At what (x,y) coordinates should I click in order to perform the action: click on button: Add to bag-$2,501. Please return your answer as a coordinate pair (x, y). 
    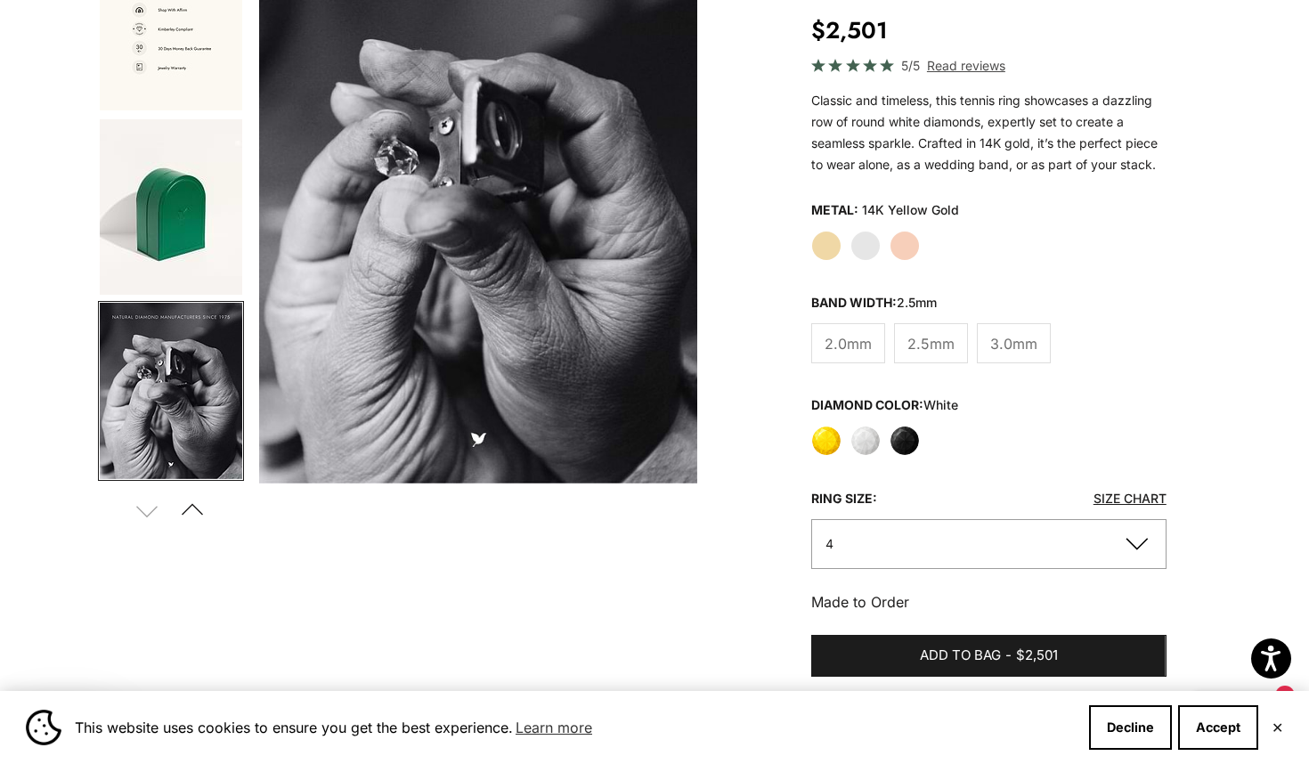
    Looking at the image, I should click on (989, 656).